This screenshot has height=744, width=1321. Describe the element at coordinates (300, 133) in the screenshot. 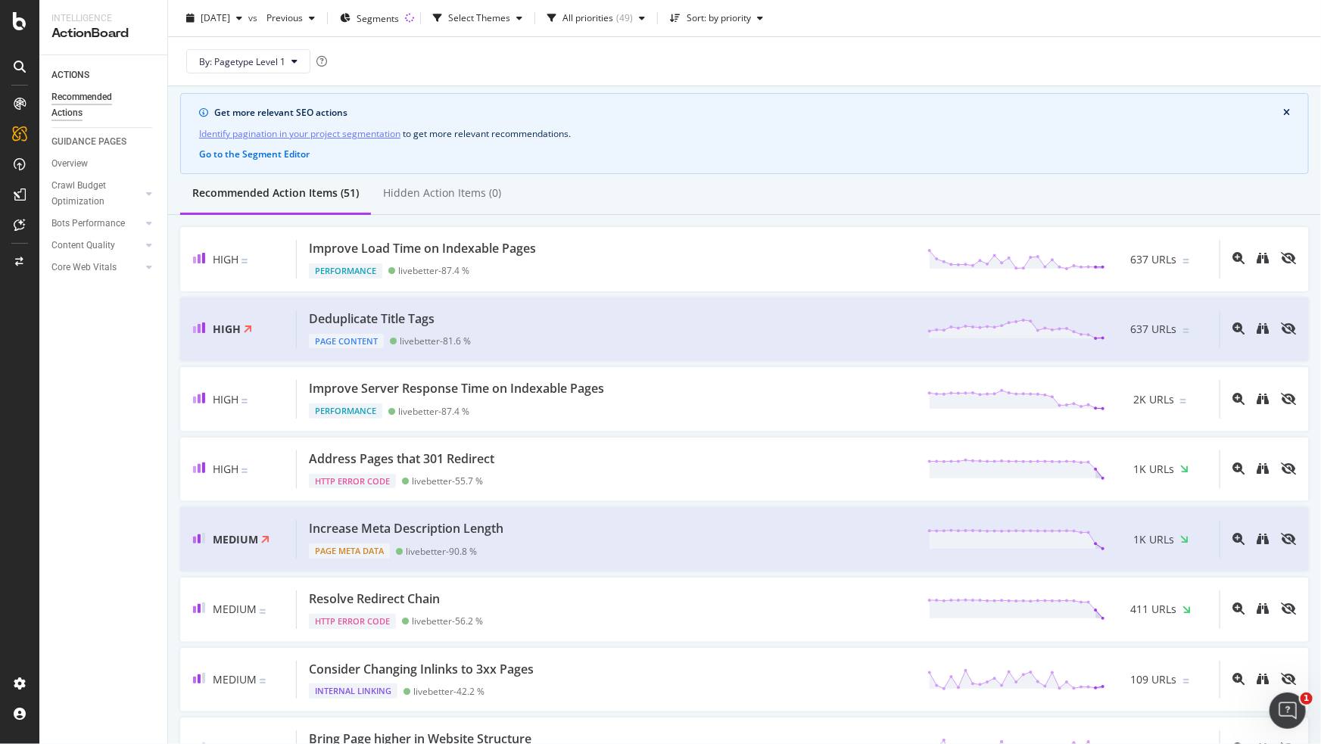

I see `a: Identify pagination in your project segmentation` at that location.